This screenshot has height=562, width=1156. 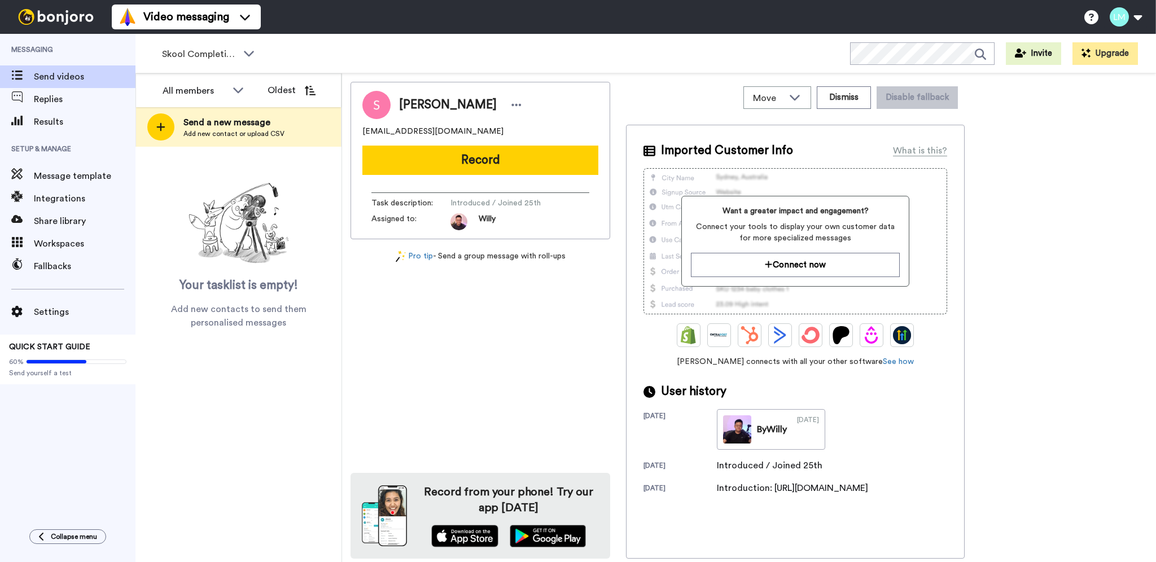 I want to click on span: Add new contact or upload CSV, so click(x=234, y=134).